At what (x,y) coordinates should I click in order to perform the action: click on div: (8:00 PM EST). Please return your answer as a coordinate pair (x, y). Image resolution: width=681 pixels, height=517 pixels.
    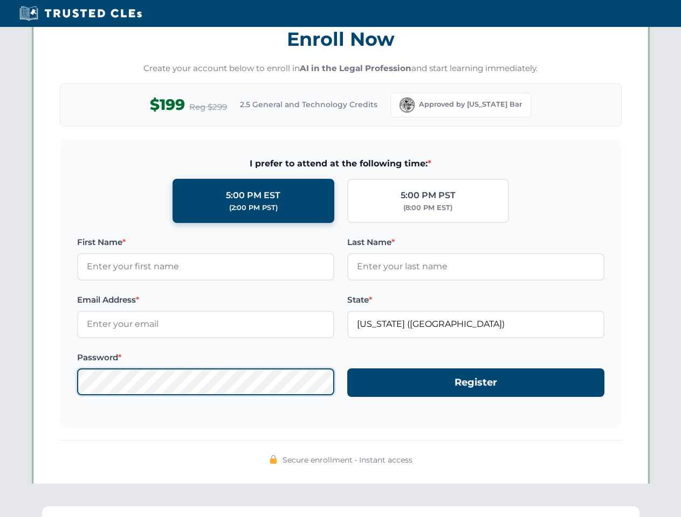
    Looking at the image, I should click on (427, 208).